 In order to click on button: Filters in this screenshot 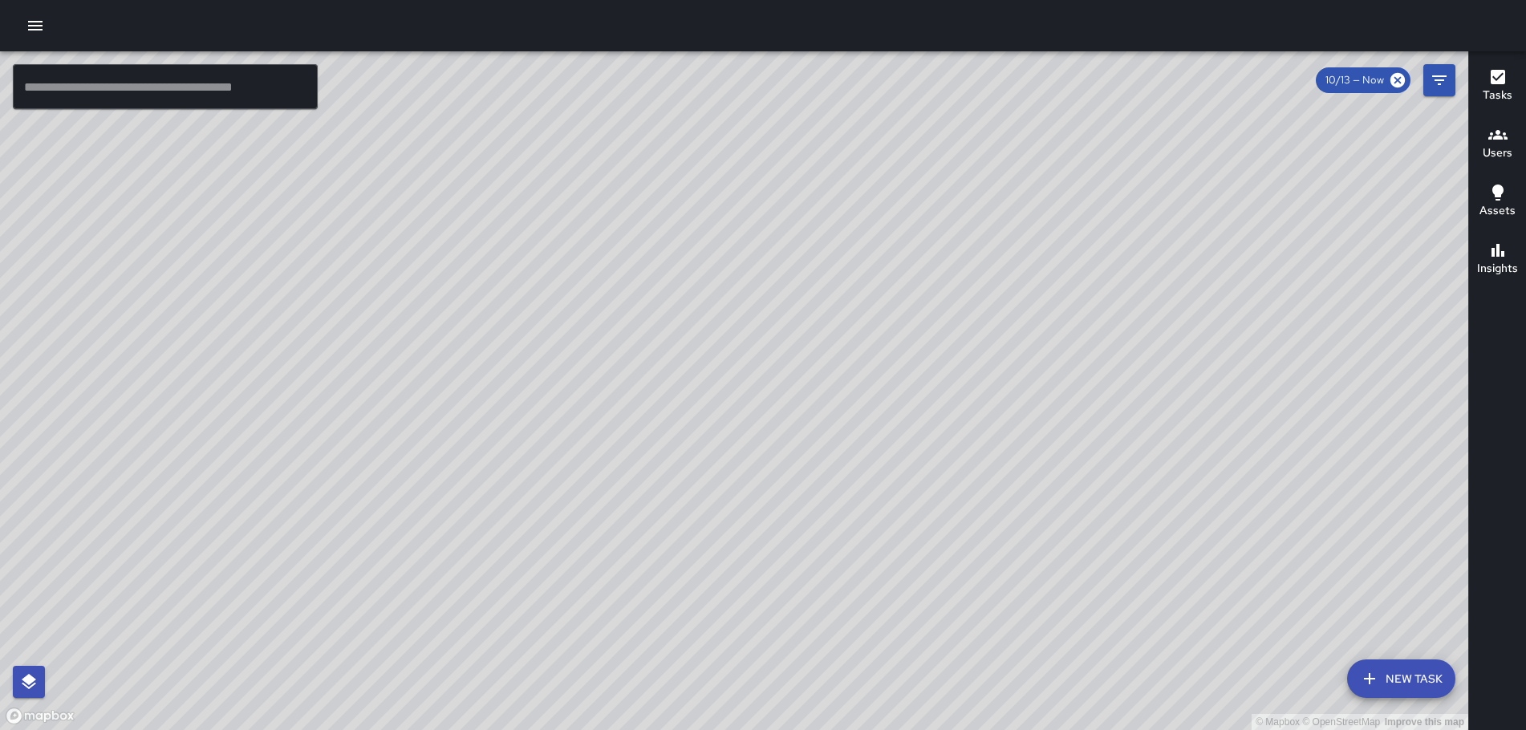, I will do `click(1439, 80)`.